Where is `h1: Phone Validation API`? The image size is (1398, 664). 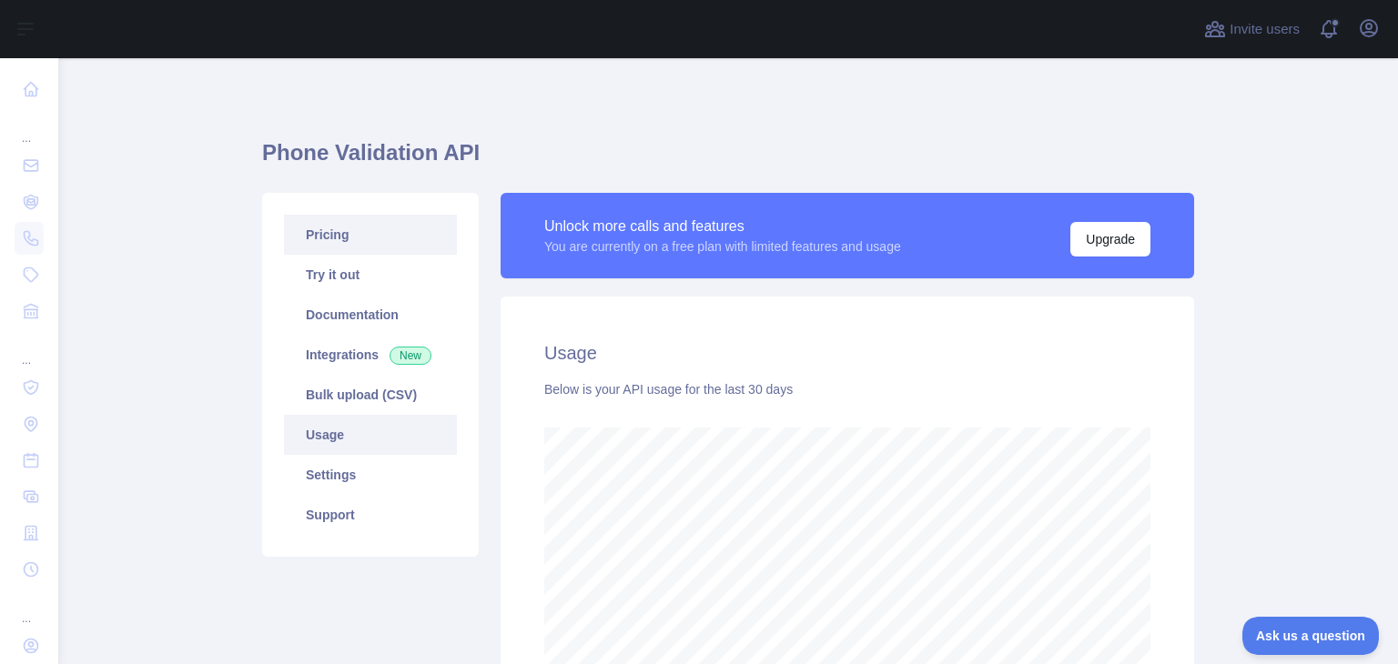
h1: Phone Validation API is located at coordinates (728, 160).